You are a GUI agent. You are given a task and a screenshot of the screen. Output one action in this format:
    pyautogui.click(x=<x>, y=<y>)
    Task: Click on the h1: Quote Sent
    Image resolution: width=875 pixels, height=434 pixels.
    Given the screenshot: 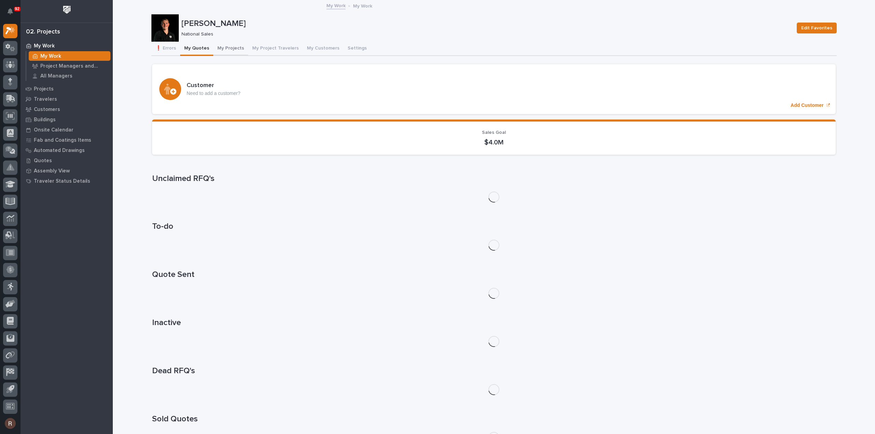 What is the action you would take?
    pyautogui.click(x=494, y=275)
    